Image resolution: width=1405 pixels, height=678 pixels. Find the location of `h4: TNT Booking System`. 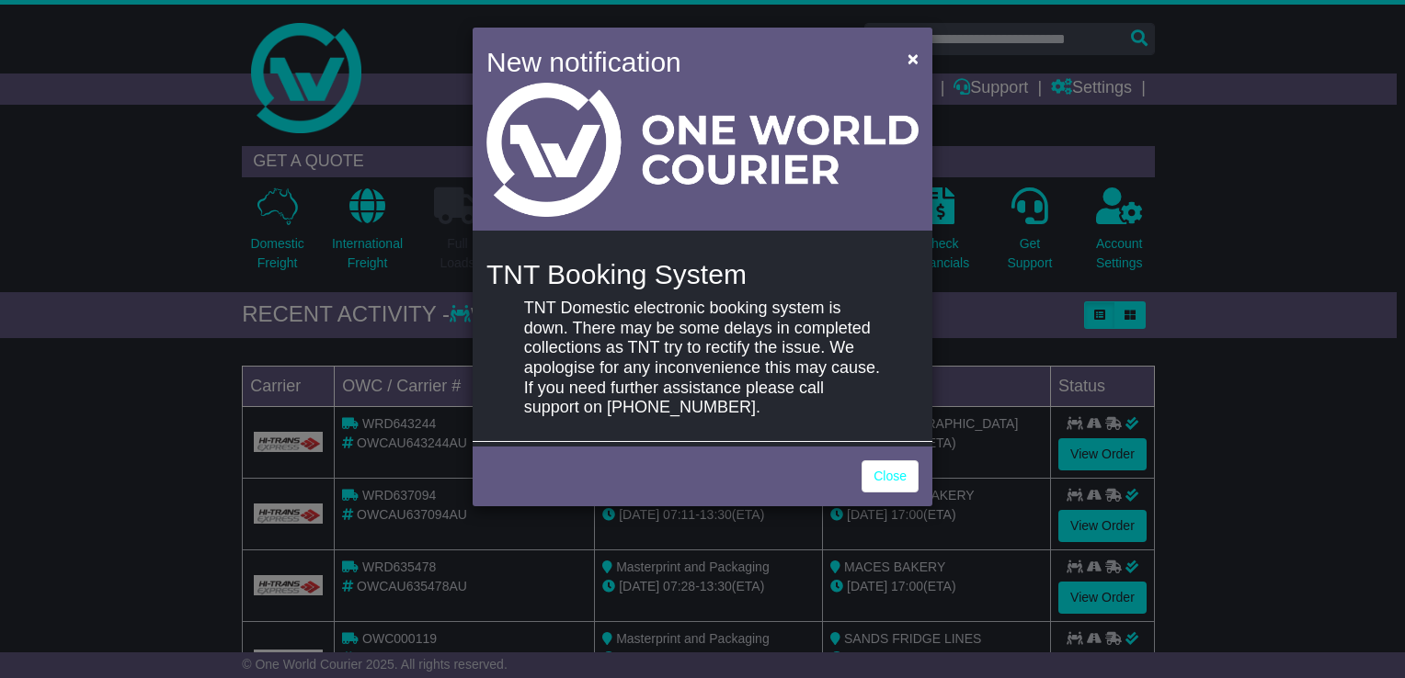

h4: TNT Booking System is located at coordinates (702, 274).